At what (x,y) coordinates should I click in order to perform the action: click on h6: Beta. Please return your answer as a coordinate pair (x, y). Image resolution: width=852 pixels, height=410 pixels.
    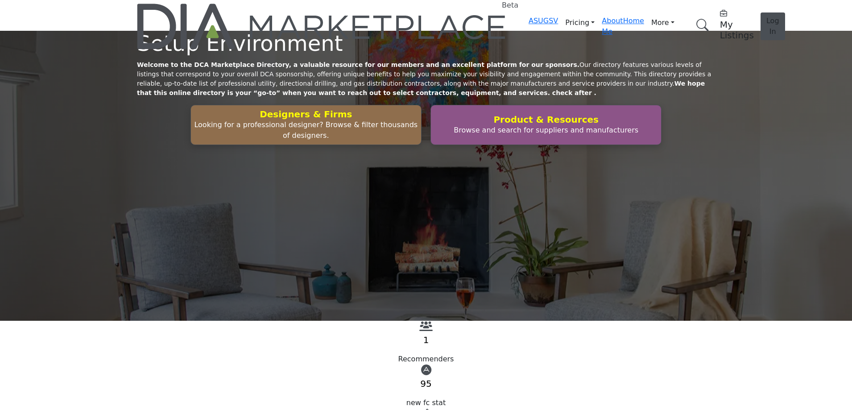
    Looking at the image, I should click on (510, 5).